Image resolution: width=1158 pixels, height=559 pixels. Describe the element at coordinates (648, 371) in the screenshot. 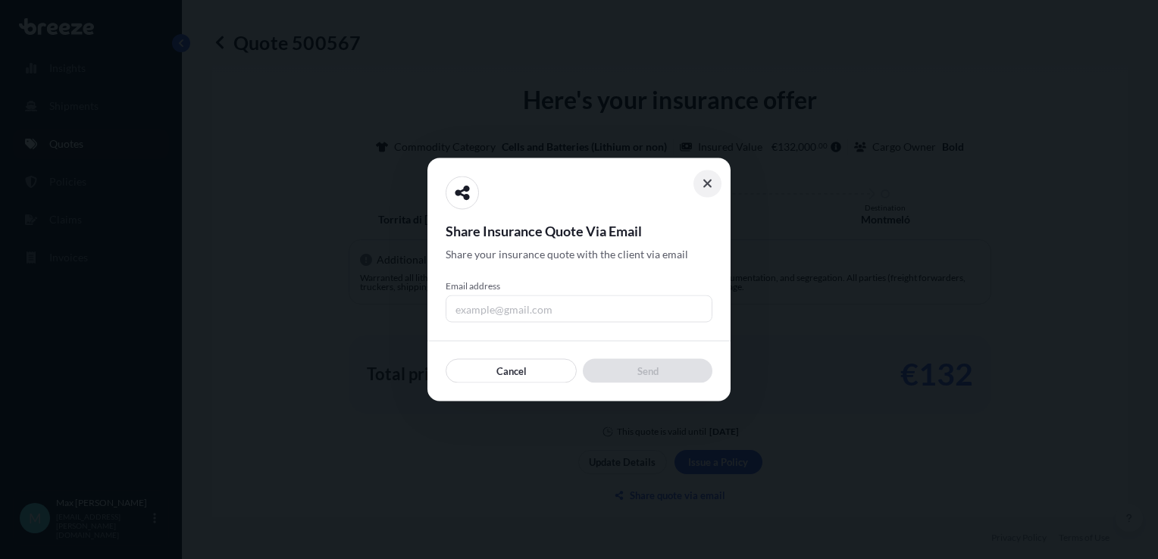

I see `p: Send` at that location.